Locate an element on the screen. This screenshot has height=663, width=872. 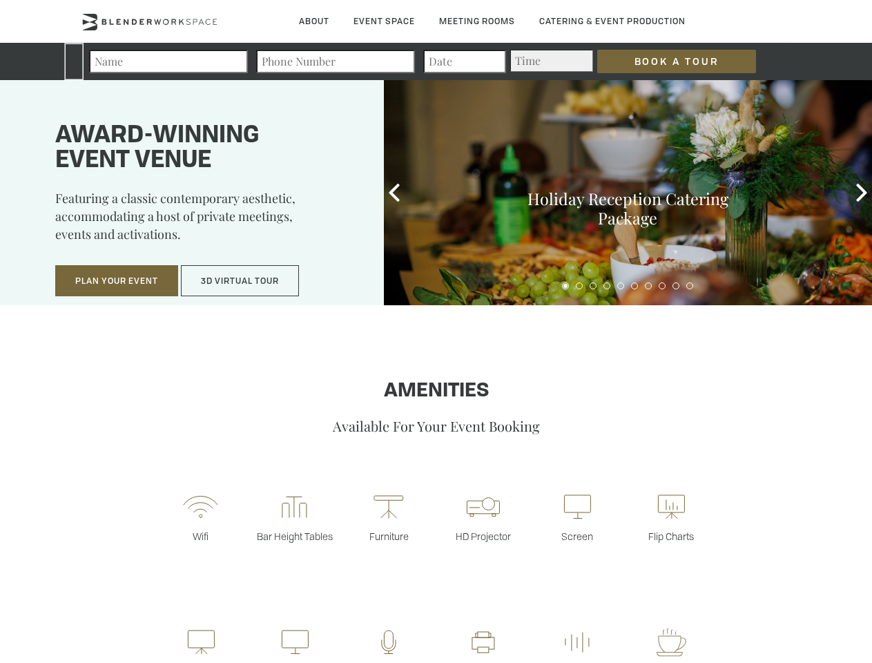
h1: Award-winning event venue is located at coordinates (202, 149).